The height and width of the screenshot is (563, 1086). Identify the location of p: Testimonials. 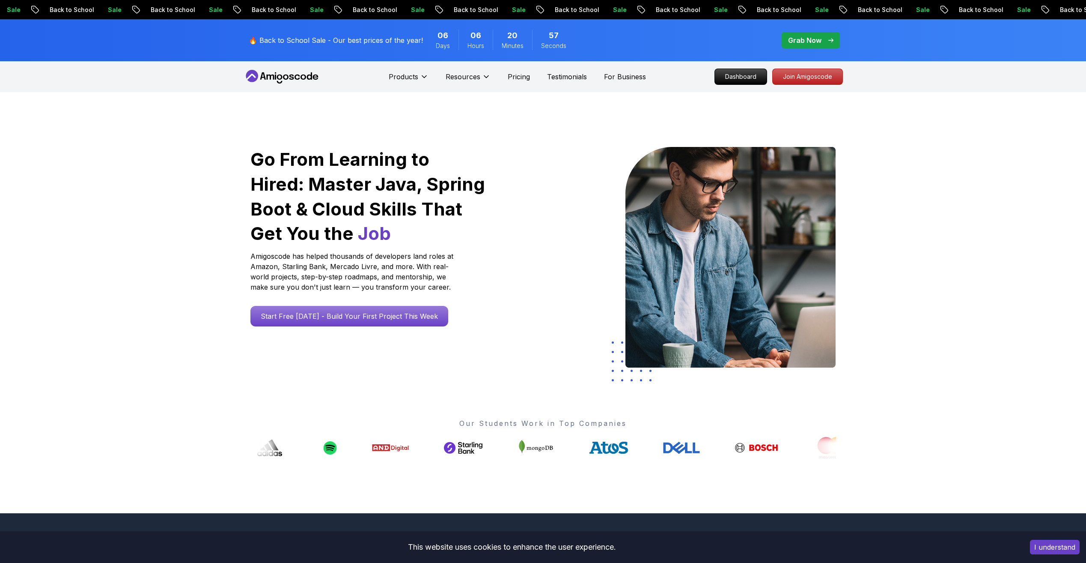
(567, 77).